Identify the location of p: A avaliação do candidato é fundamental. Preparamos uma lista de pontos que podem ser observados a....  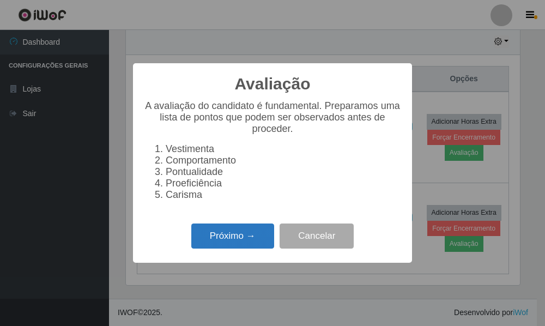
(272, 117).